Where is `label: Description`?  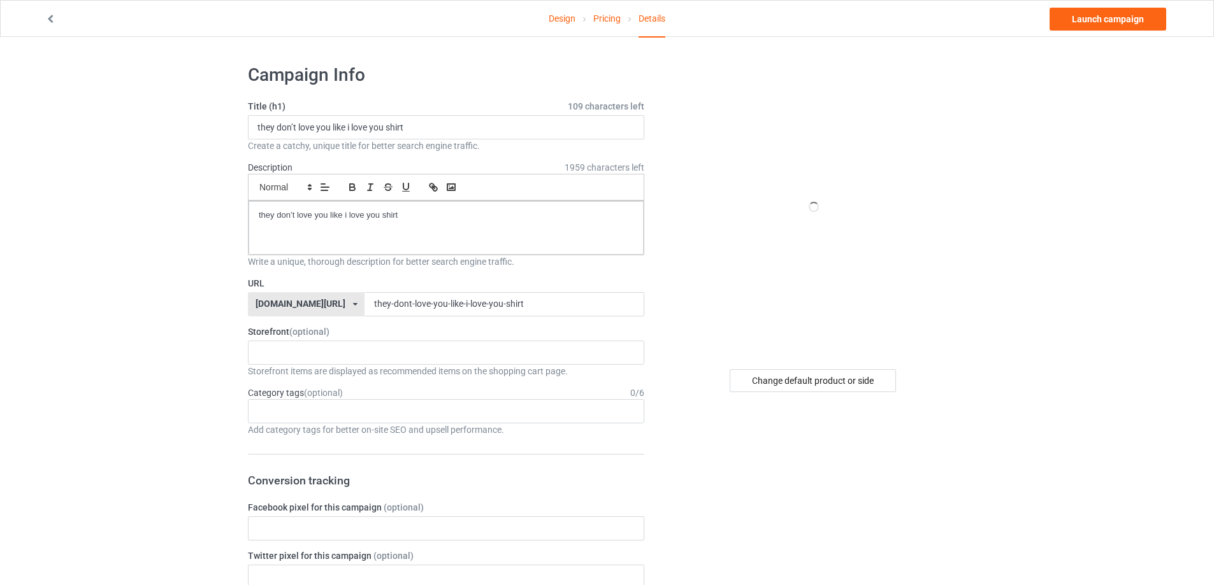
label: Description is located at coordinates (270, 168).